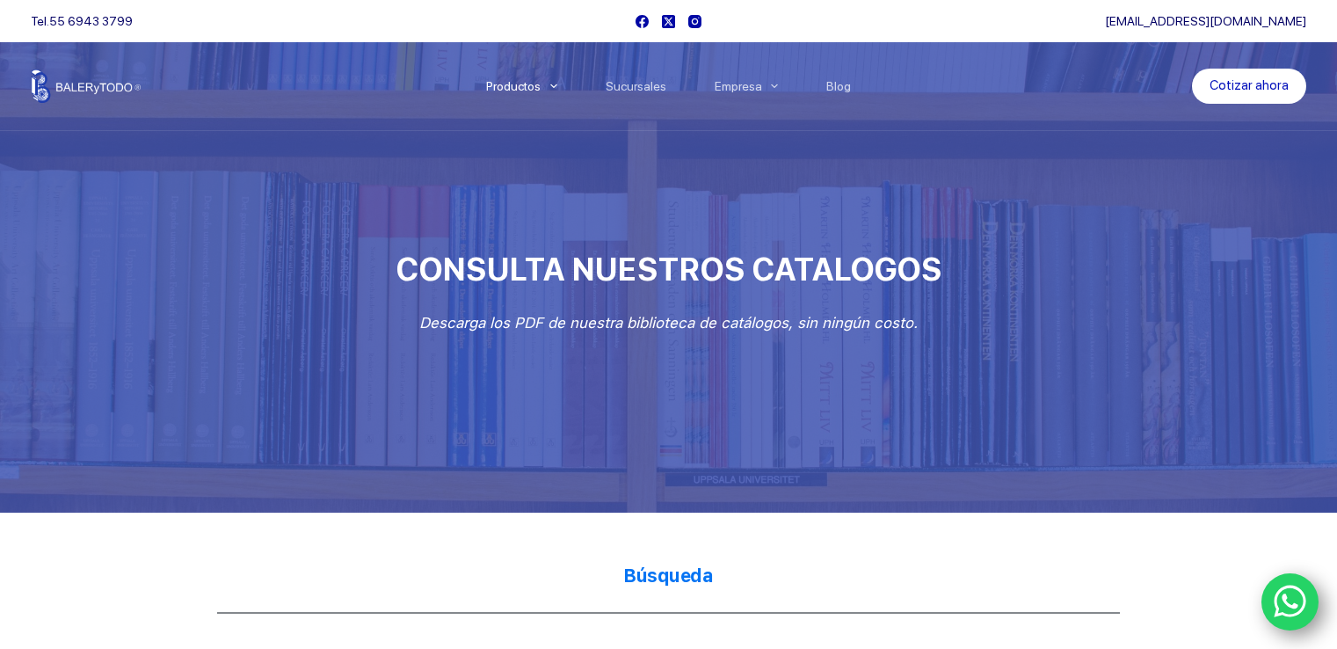  What do you see at coordinates (668, 21) in the screenshot?
I see `a: X (Twitter)` at bounding box center [668, 21].